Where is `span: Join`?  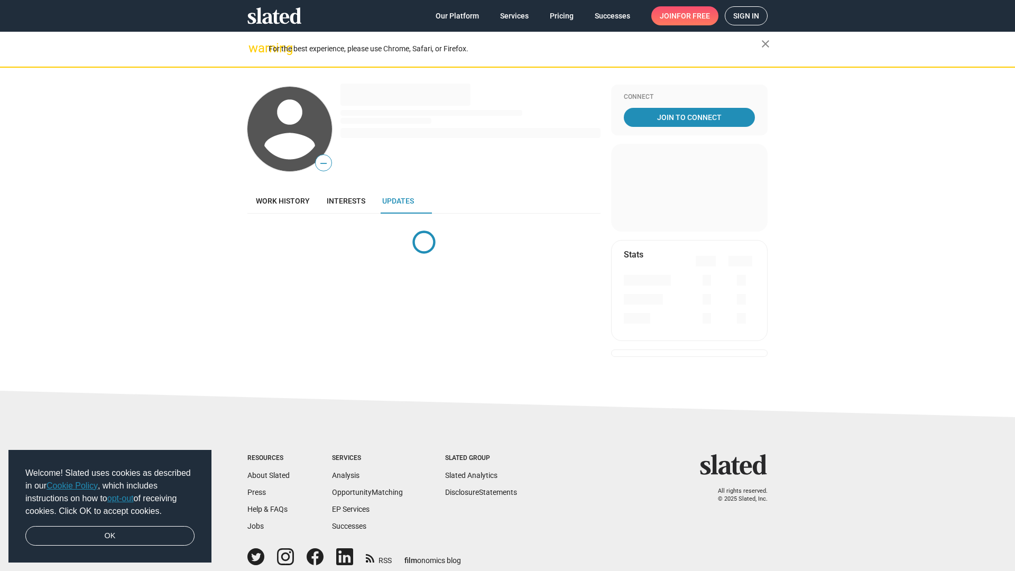
span: Join is located at coordinates (685, 16).